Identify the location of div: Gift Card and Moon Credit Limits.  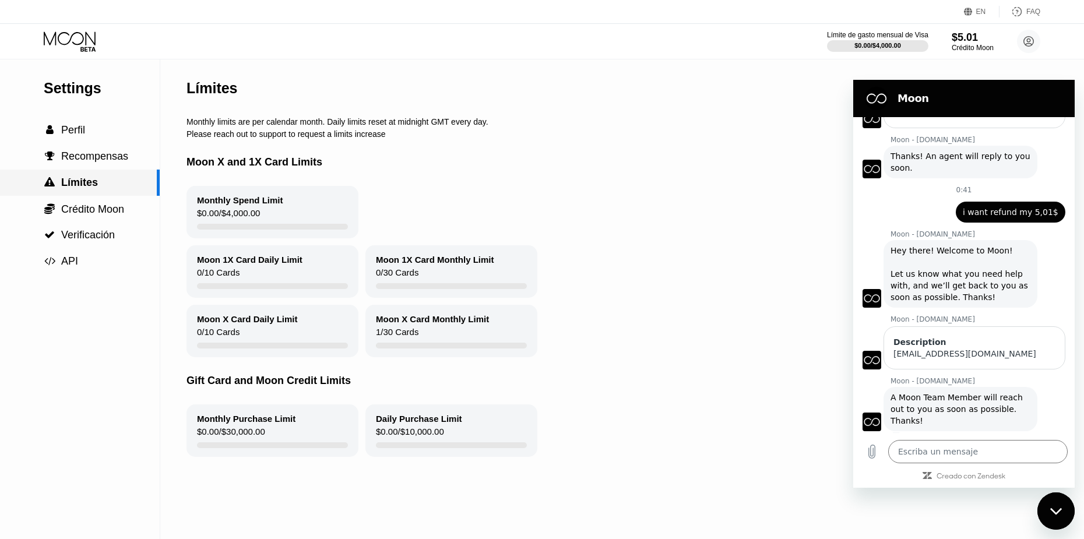
(620, 380).